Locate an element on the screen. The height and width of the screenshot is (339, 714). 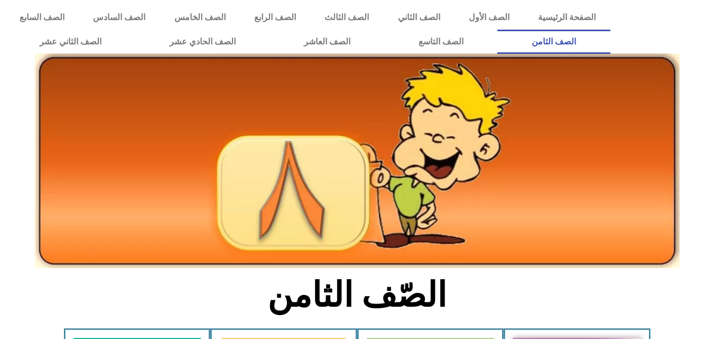
a: الصف السابع is located at coordinates (42, 17).